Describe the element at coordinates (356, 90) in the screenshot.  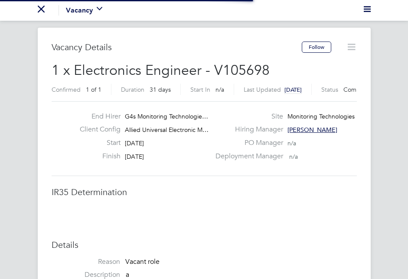
I see `span: Complete` at that location.